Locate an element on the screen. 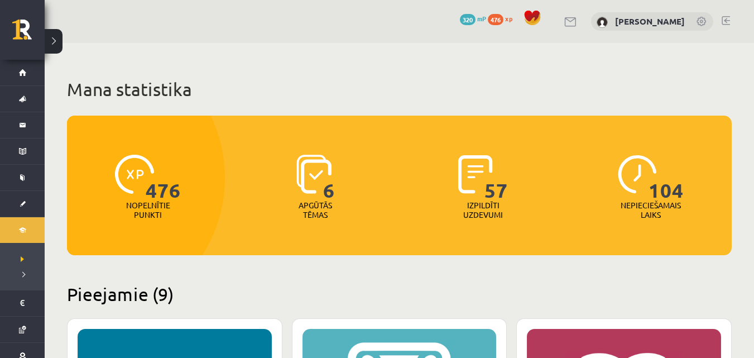  img: icon-completed-tasks-ad58ae20a441b2904462921112bc710f1caf180af7a3daa7317a5a94f2d26646.svg is located at coordinates (475, 174).